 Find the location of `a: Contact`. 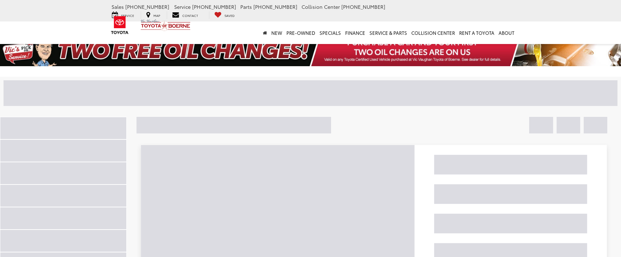

a: Contact is located at coordinates (185, 15).